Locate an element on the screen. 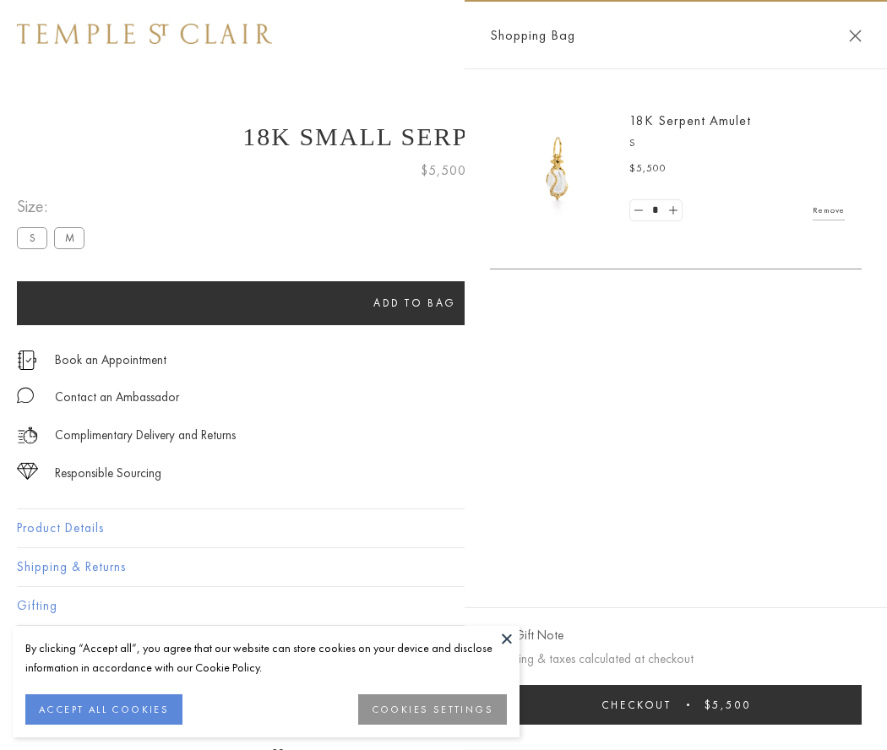 The image size is (887, 750). a: Remove is located at coordinates (829, 210).